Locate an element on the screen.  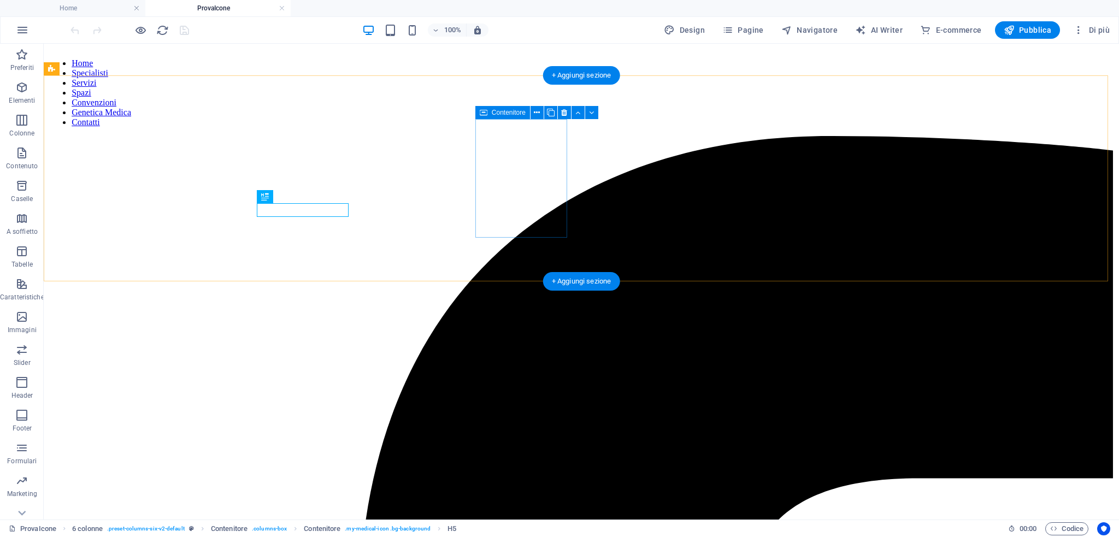
p: Formulari is located at coordinates (22, 461).